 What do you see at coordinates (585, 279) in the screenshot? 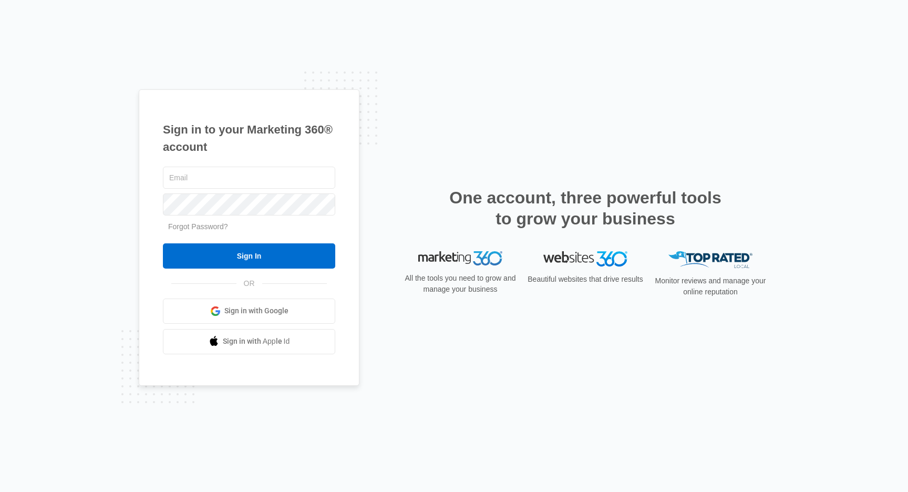
I see `p: Beautiful websites that drive results` at bounding box center [585, 279].